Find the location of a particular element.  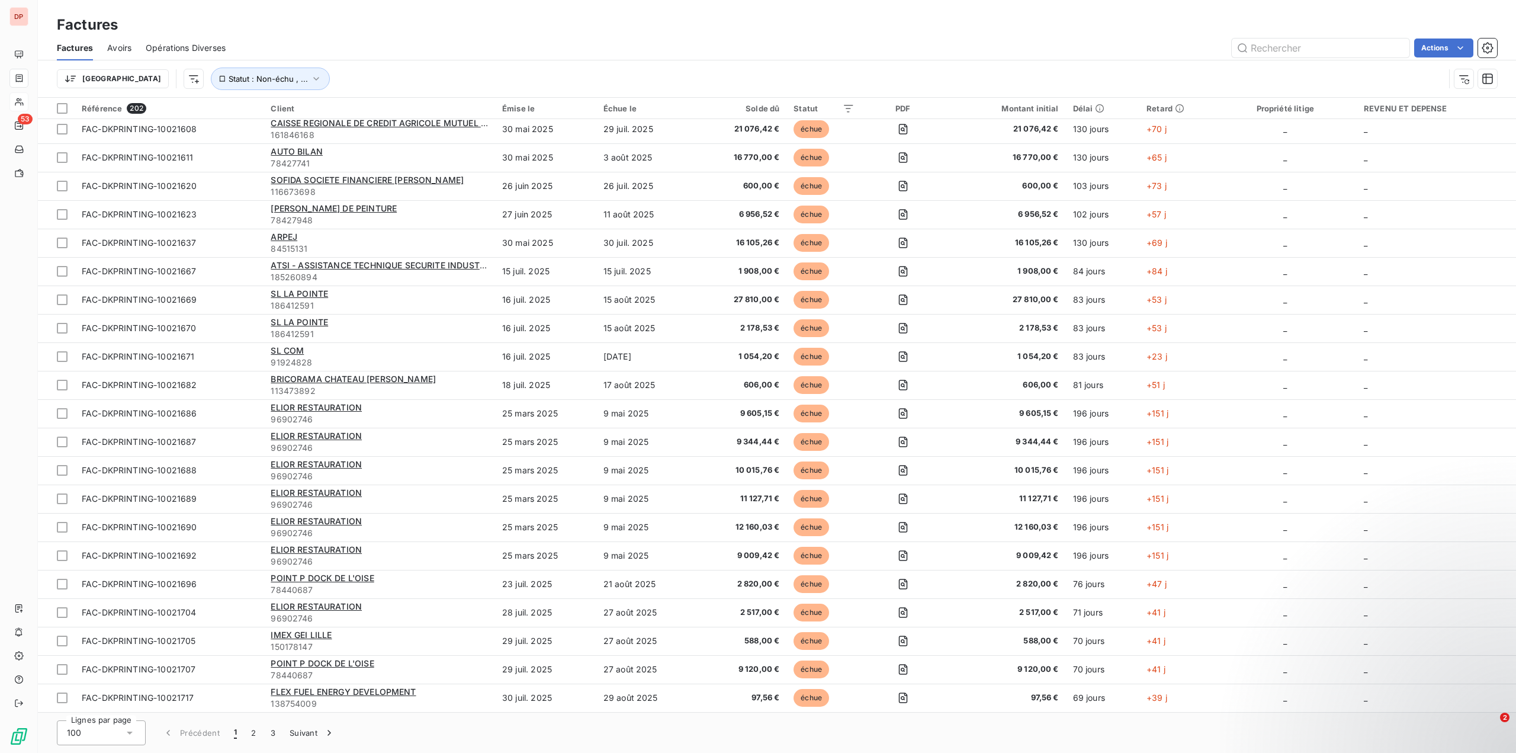

span: FAC-DKPRINTING-10021671 is located at coordinates (138, 356).